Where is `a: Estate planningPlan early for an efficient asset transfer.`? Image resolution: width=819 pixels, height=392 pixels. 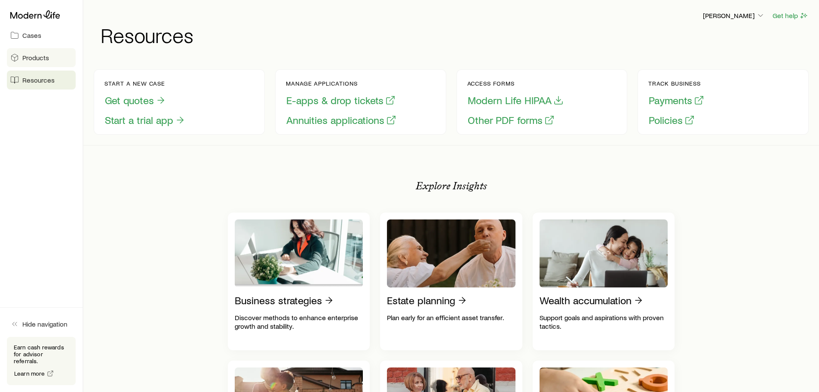 a: Estate planningPlan early for an efficient asset transfer. is located at coordinates (451, 281).